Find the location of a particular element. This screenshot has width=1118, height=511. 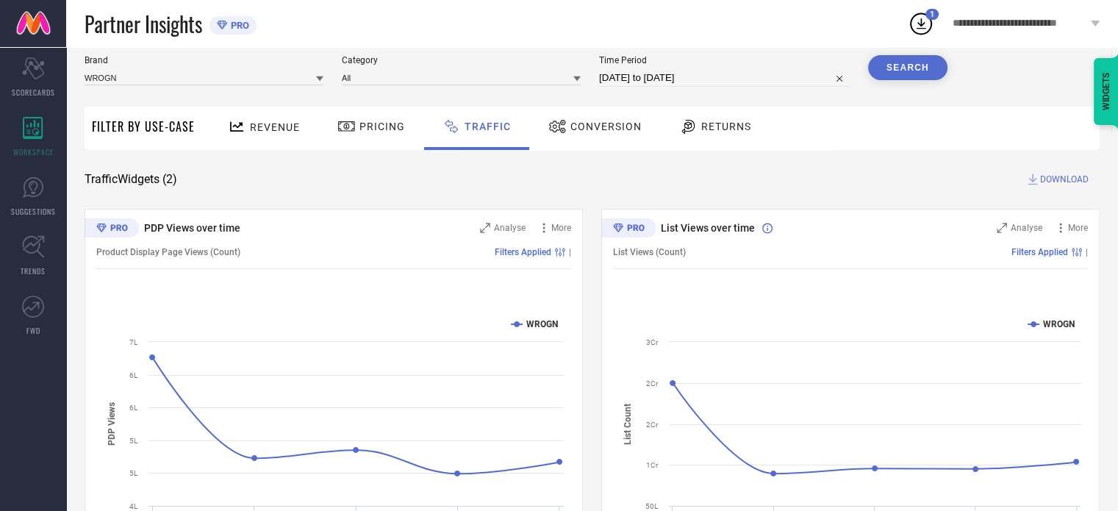

text: 50L is located at coordinates (652, 506).